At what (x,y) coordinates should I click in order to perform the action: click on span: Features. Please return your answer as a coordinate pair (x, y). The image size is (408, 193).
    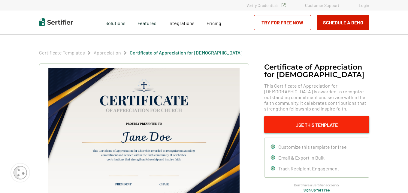
    Looking at the image, I should click on (147, 22).